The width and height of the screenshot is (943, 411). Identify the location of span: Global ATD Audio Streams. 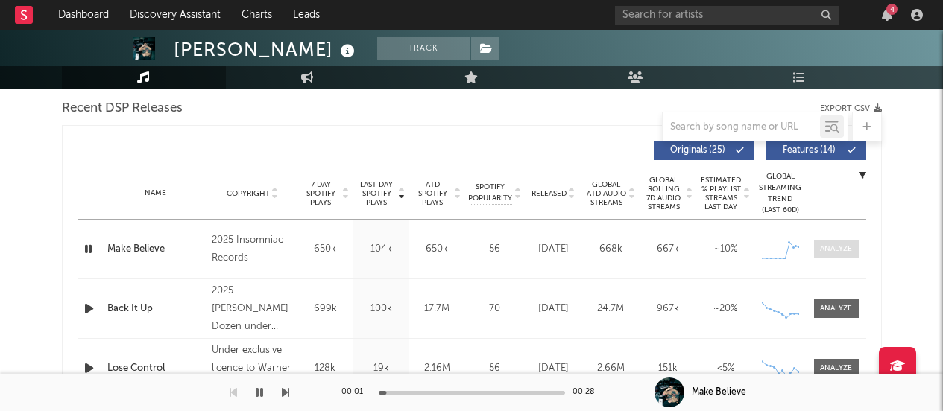
(606, 194).